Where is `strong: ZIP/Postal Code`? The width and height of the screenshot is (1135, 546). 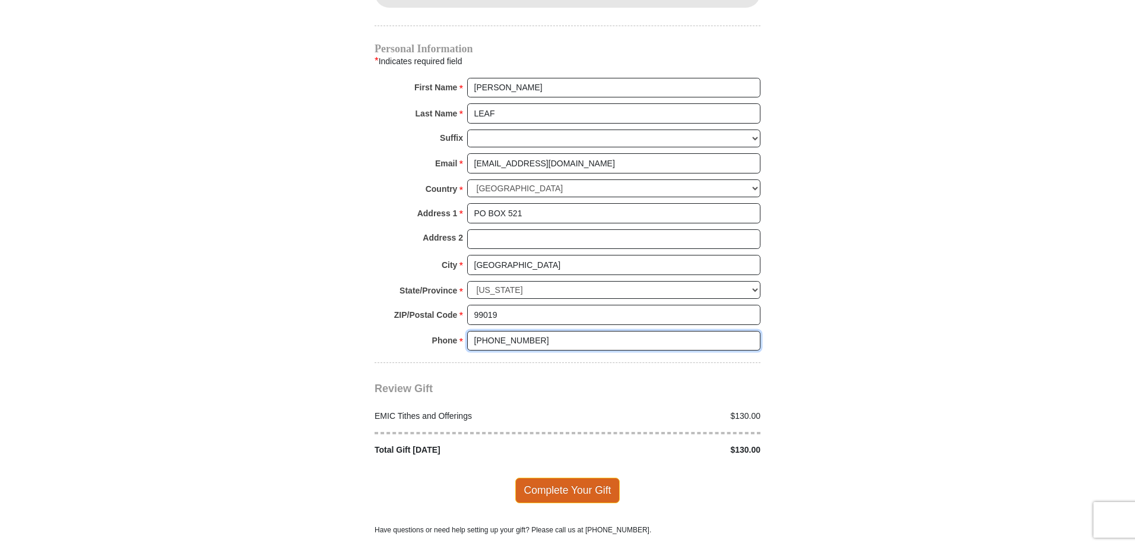
strong: ZIP/Postal Code is located at coordinates (426, 315).